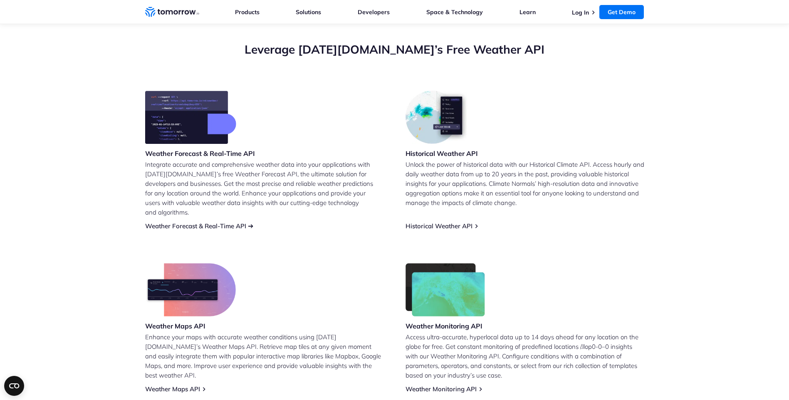 The height and width of the screenshot is (400, 789). I want to click on h3: Weather Forecast & Real-Time API, so click(200, 153).